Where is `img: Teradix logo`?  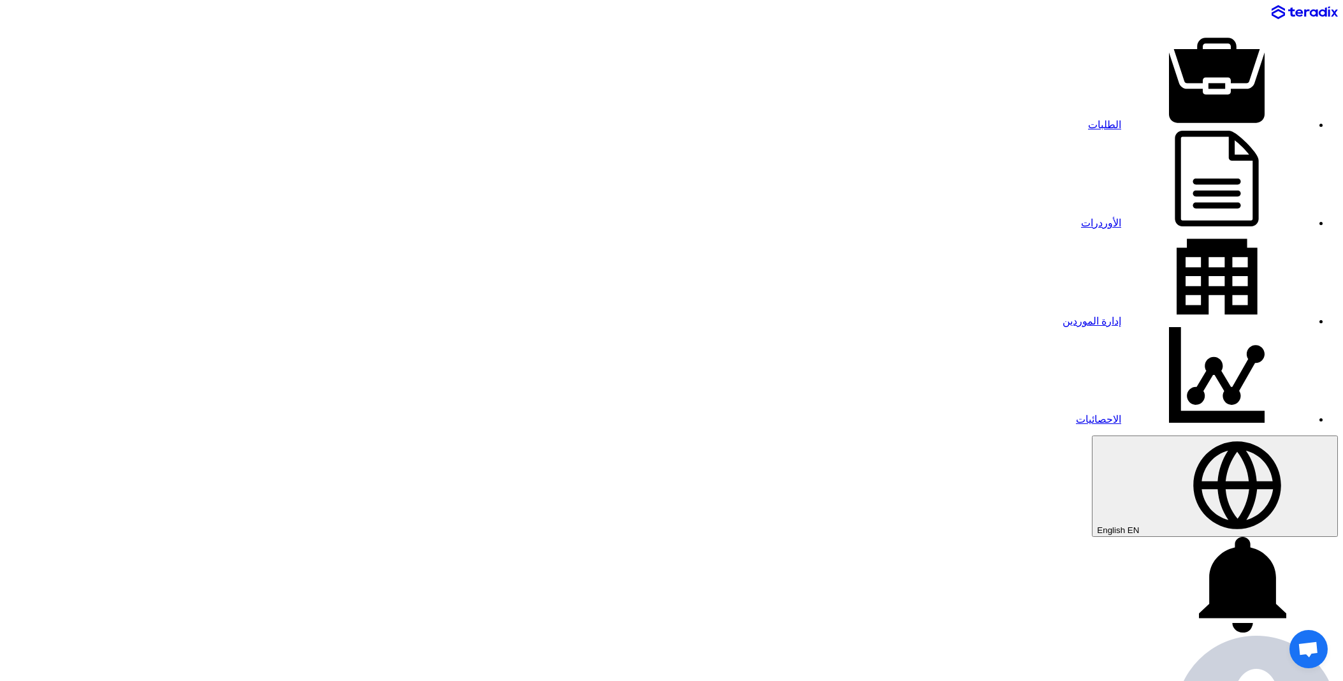
img: Teradix logo is located at coordinates (1305, 12).